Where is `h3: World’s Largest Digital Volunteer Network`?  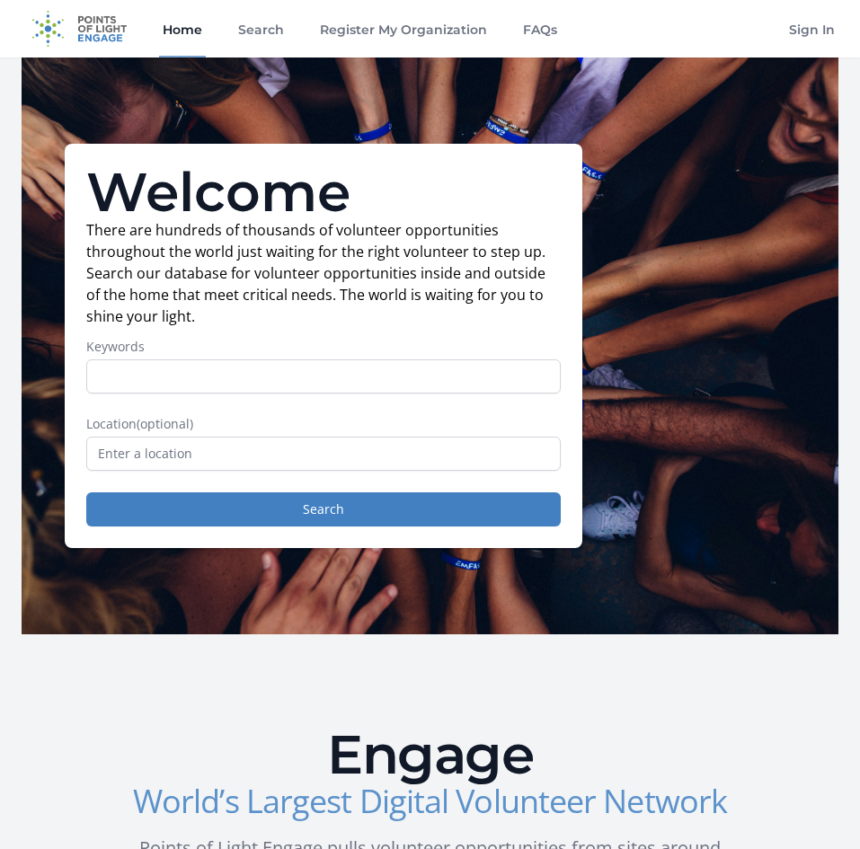 h3: World’s Largest Digital Volunteer Network is located at coordinates (430, 802).